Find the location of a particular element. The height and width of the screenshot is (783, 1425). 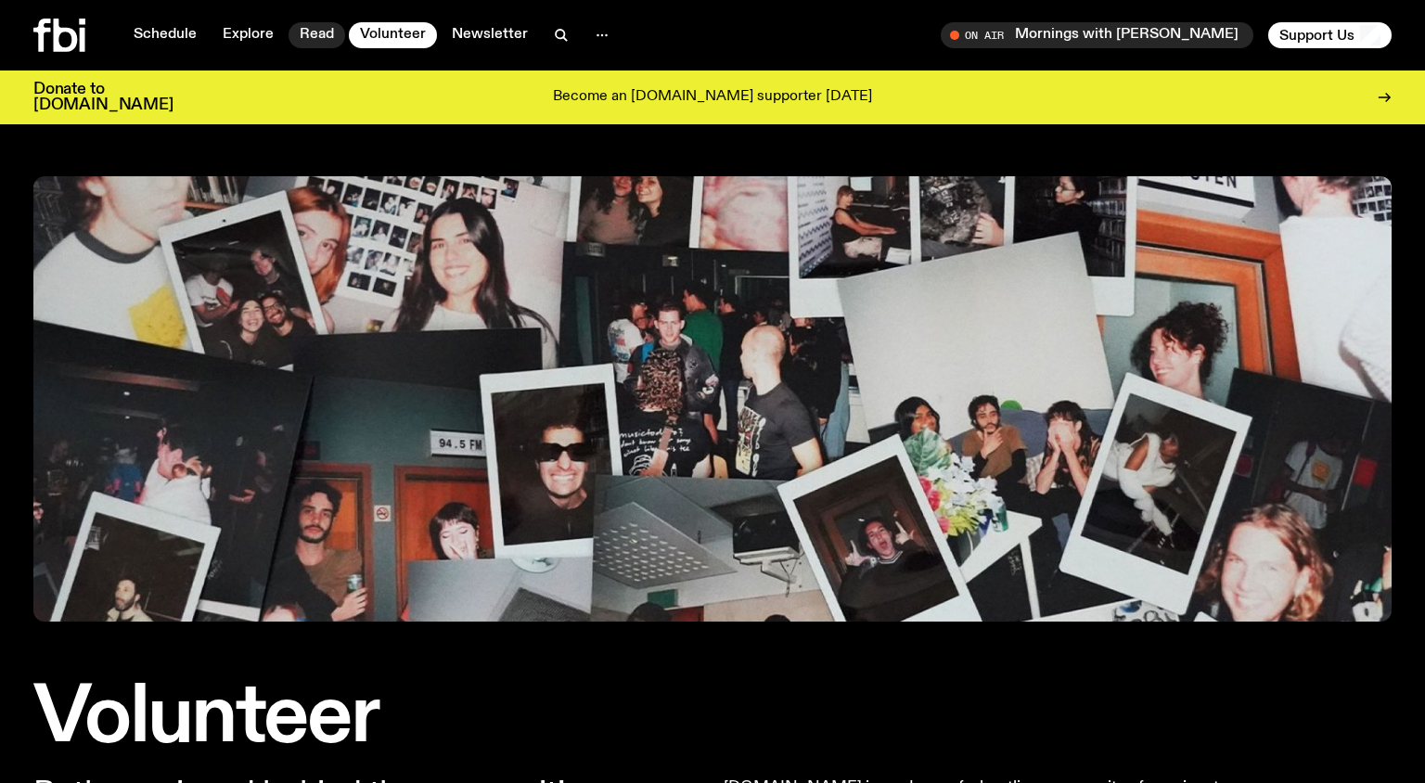

button: Support Us is located at coordinates (1329, 35).